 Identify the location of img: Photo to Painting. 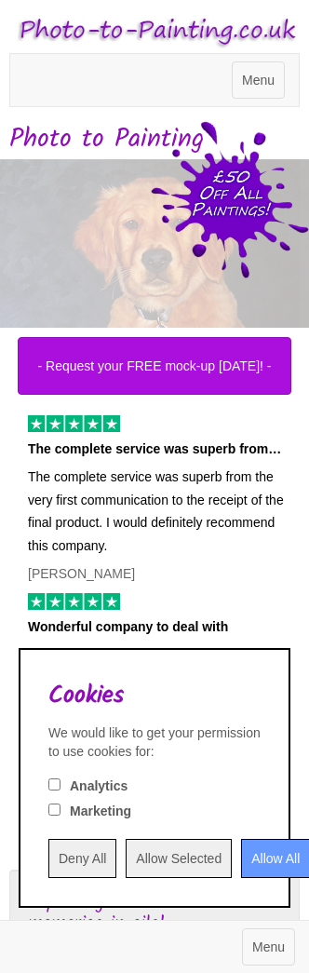
(155, 31).